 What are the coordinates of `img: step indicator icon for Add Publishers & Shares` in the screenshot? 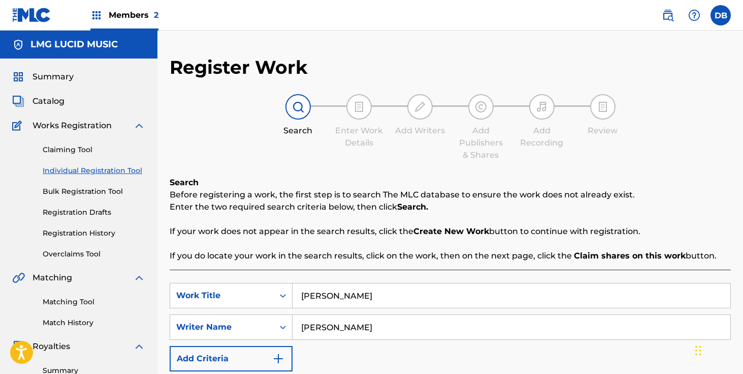 It's located at (481, 107).